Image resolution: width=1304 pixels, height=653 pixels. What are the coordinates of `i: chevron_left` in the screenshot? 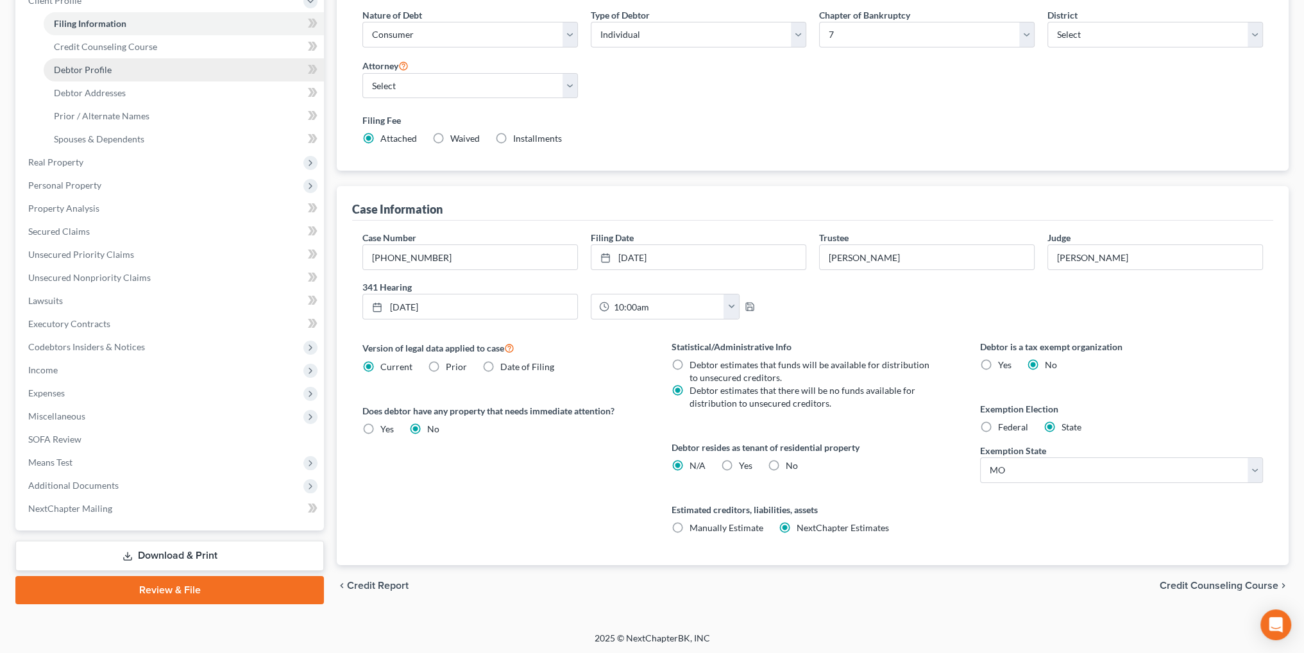 It's located at (342, 585).